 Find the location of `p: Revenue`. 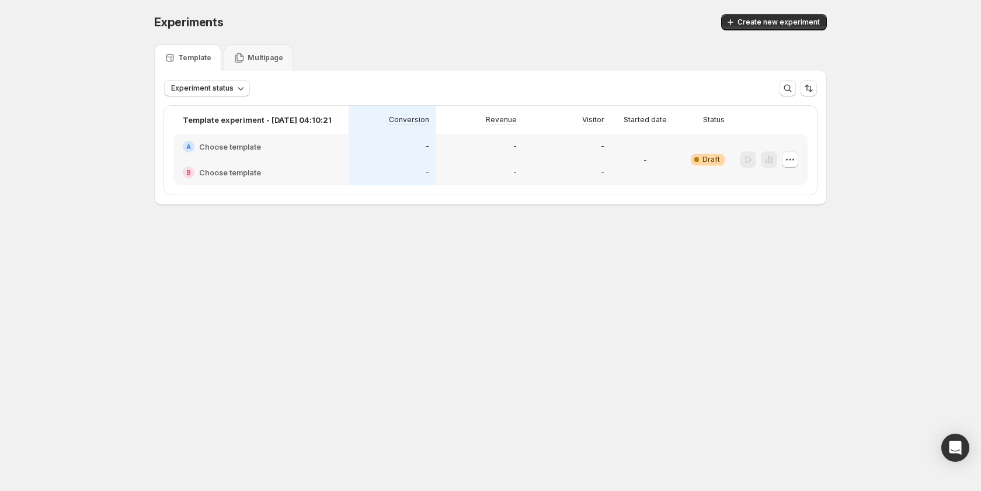

p: Revenue is located at coordinates (501, 120).